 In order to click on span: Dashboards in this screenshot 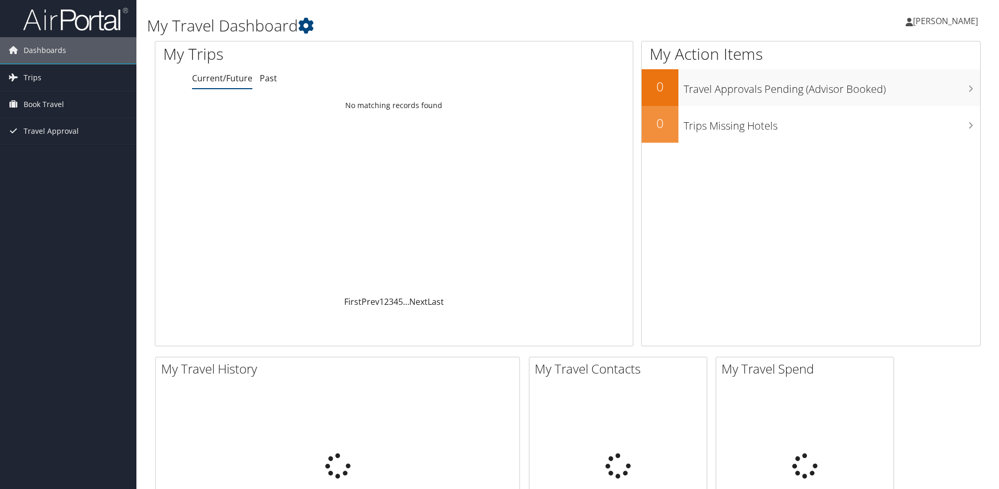, I will do `click(45, 50)`.